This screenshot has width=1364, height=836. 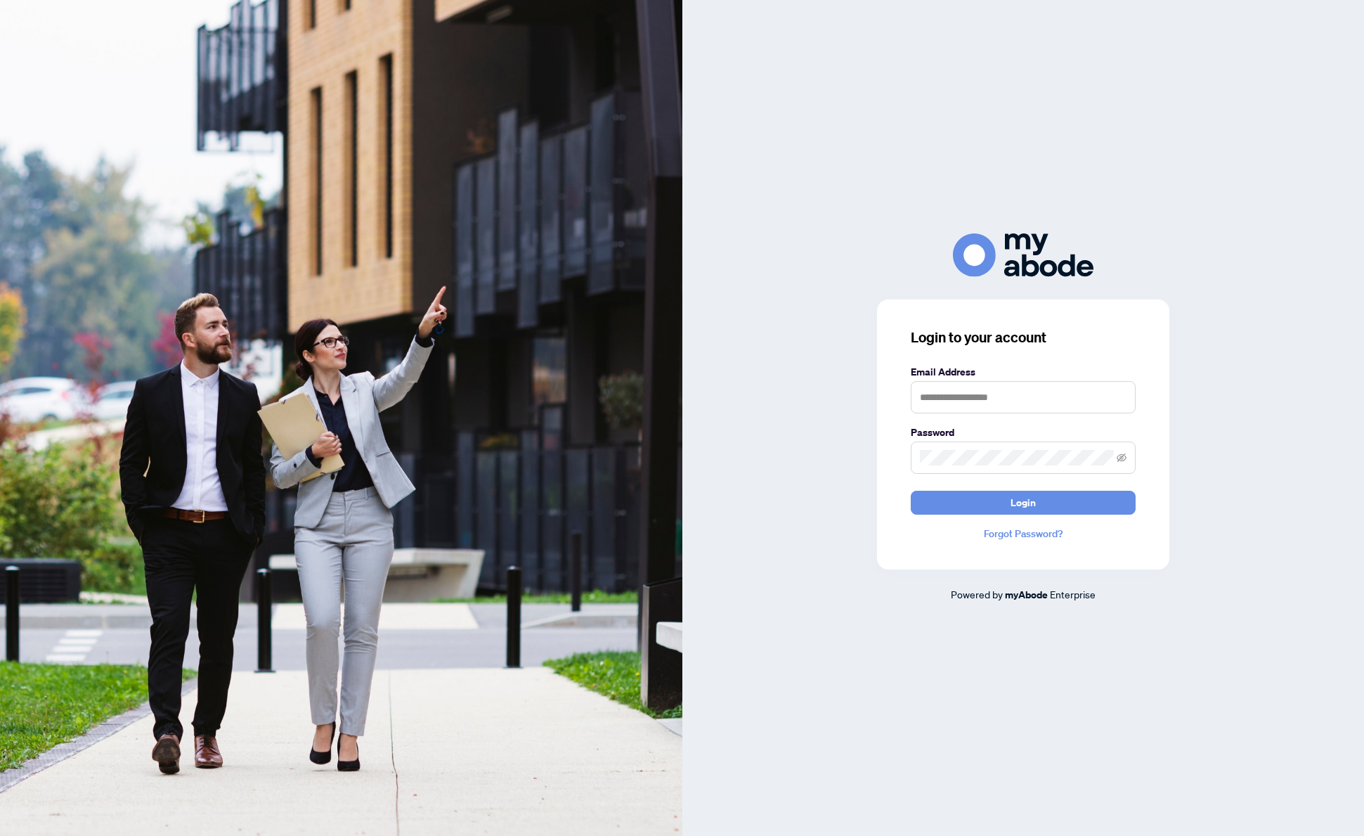 What do you see at coordinates (1023, 503) in the screenshot?
I see `span: Login` at bounding box center [1023, 503].